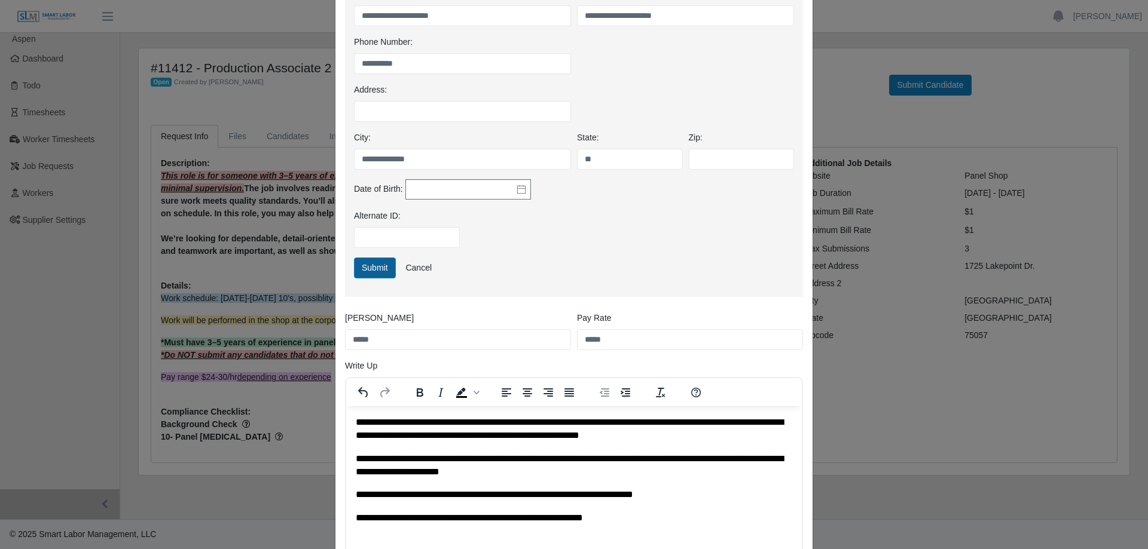  Describe the element at coordinates (228, 64) in the screenshot. I see `body: Rich Text Area. Press ALT-0 for help.` at that location.